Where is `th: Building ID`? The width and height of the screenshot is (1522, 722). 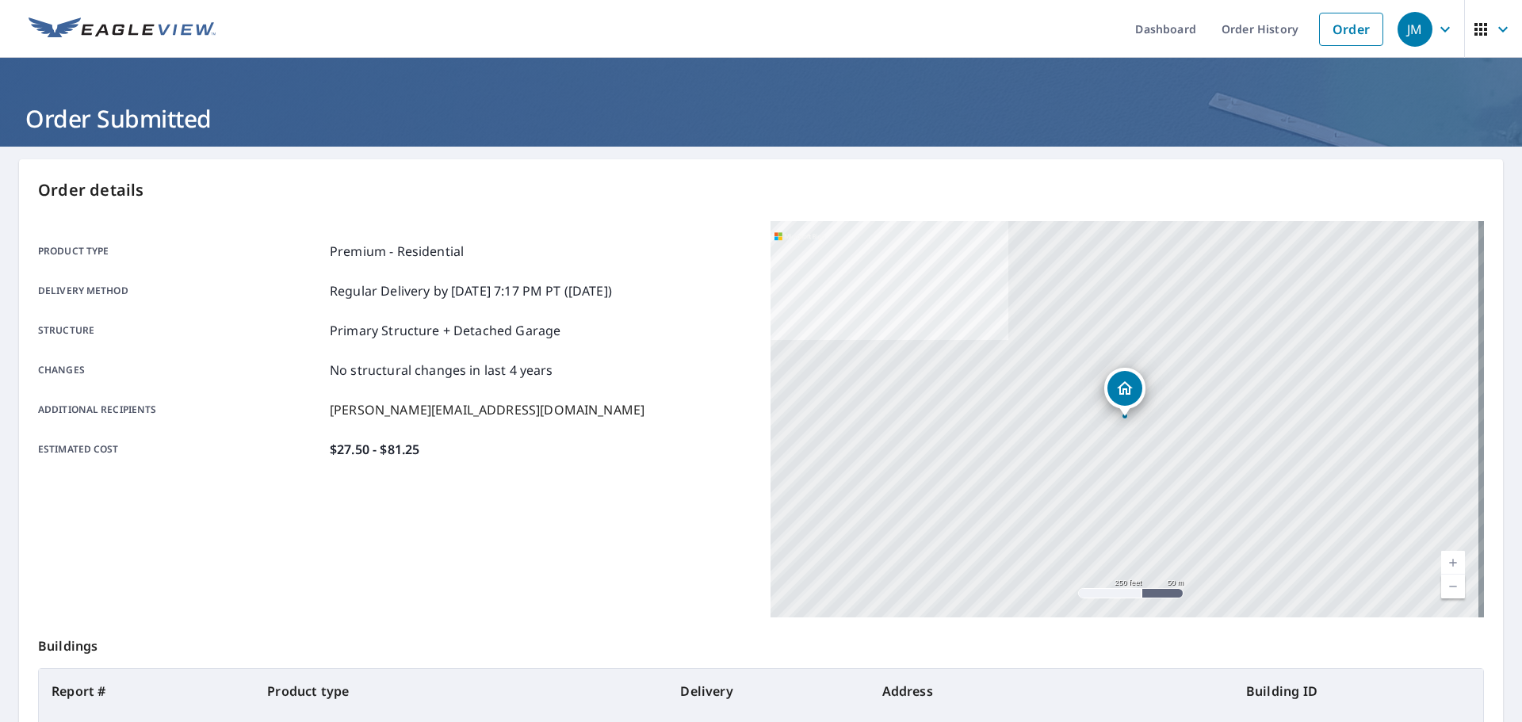 th: Building ID is located at coordinates (1358, 691).